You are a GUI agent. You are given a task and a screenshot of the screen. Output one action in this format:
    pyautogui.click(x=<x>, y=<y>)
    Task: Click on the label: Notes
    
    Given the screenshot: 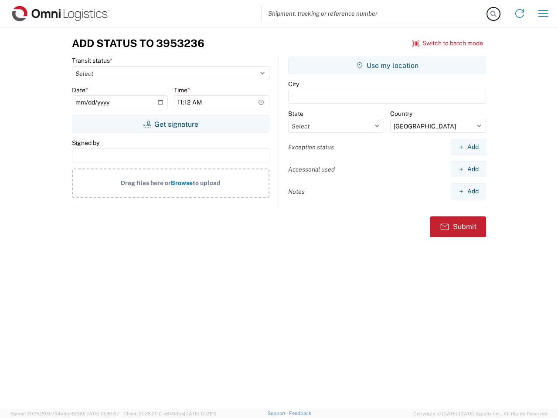 What is the action you would take?
    pyautogui.click(x=296, y=192)
    